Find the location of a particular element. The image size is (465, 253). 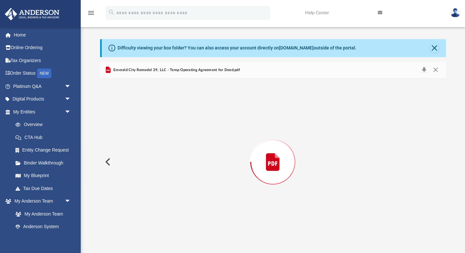

div: Difficulty viewing your box folder? You can also access your account directly on outside of the p... is located at coordinates (237, 48).